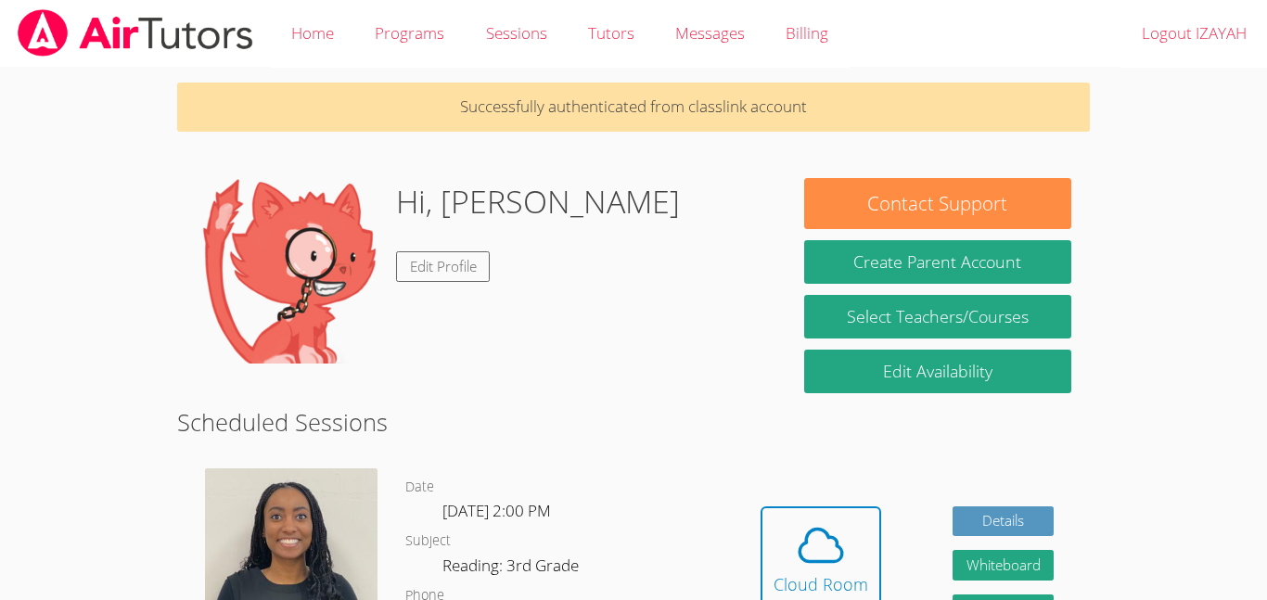 The width and height of the screenshot is (1267, 600). I want to click on dd: Reading: 3rd Grade, so click(512, 569).